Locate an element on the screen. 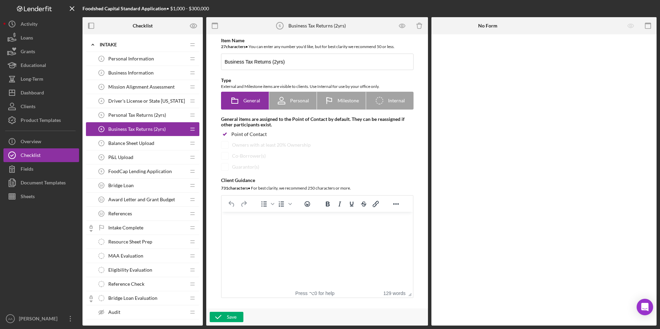 The image size is (660, 329). tspan: 2 is located at coordinates (101, 73).